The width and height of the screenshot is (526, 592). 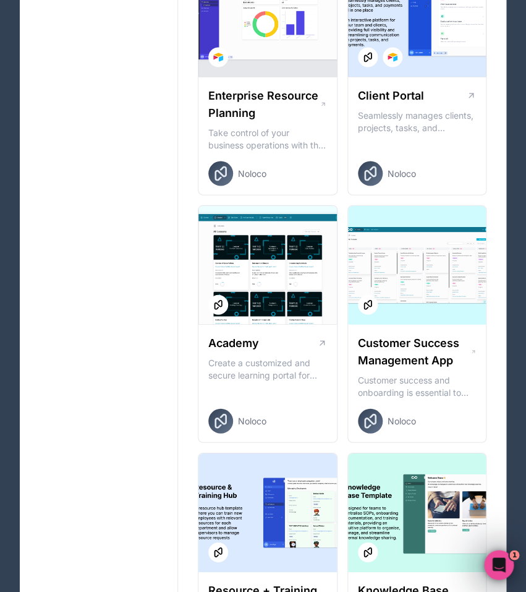 I want to click on p: Take control of your business operations with the 'Enterprise Resource Planning' template. This c..., so click(x=268, y=138).